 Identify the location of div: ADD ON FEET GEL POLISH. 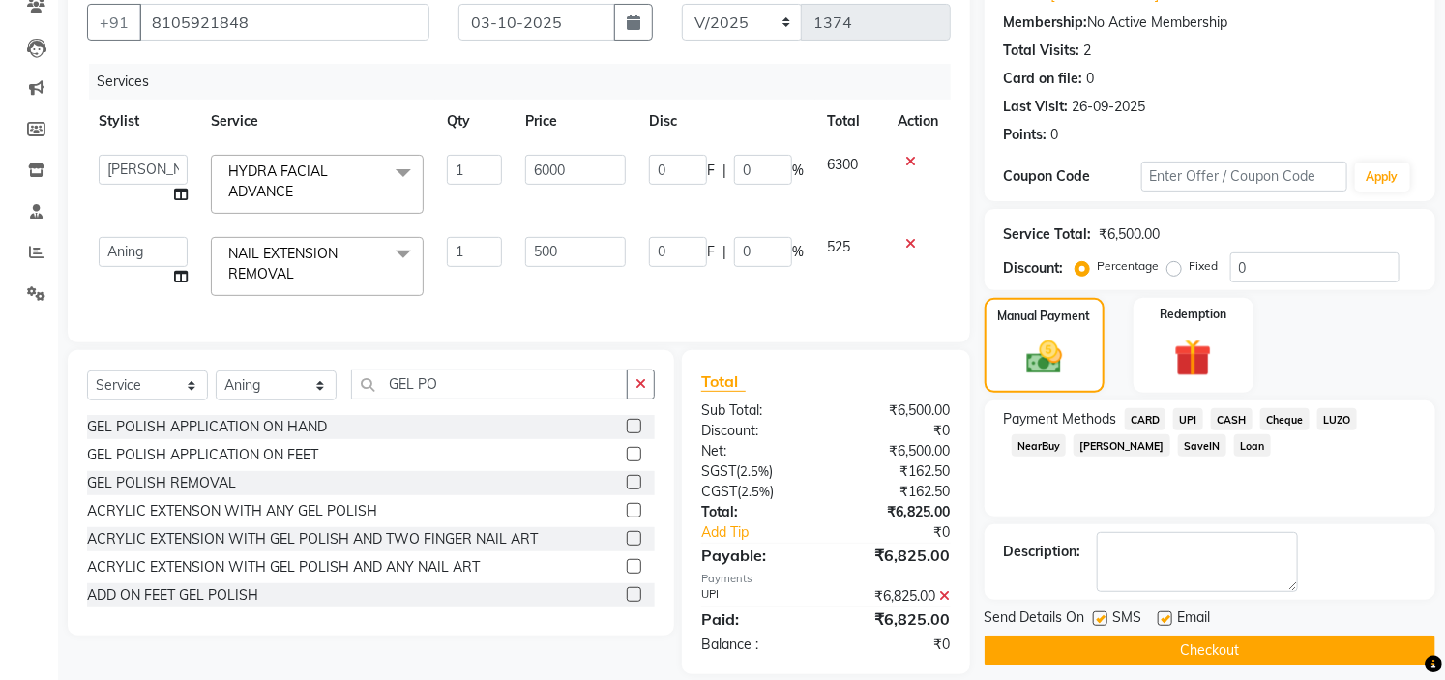
(172, 595).